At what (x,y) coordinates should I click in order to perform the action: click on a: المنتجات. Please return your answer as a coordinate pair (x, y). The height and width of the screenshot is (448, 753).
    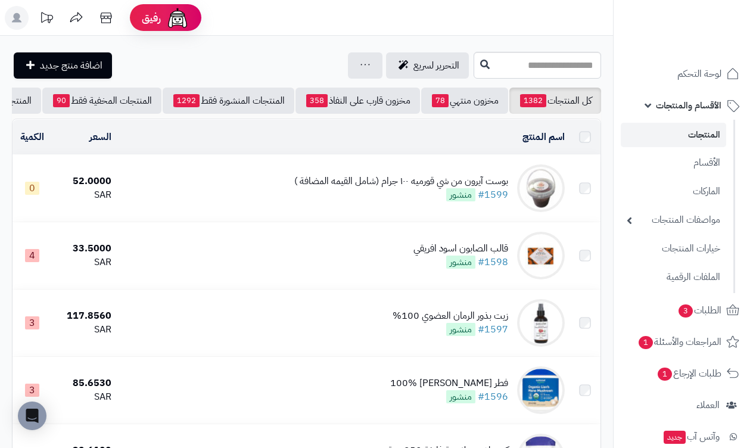
    Looking at the image, I should click on (673, 135).